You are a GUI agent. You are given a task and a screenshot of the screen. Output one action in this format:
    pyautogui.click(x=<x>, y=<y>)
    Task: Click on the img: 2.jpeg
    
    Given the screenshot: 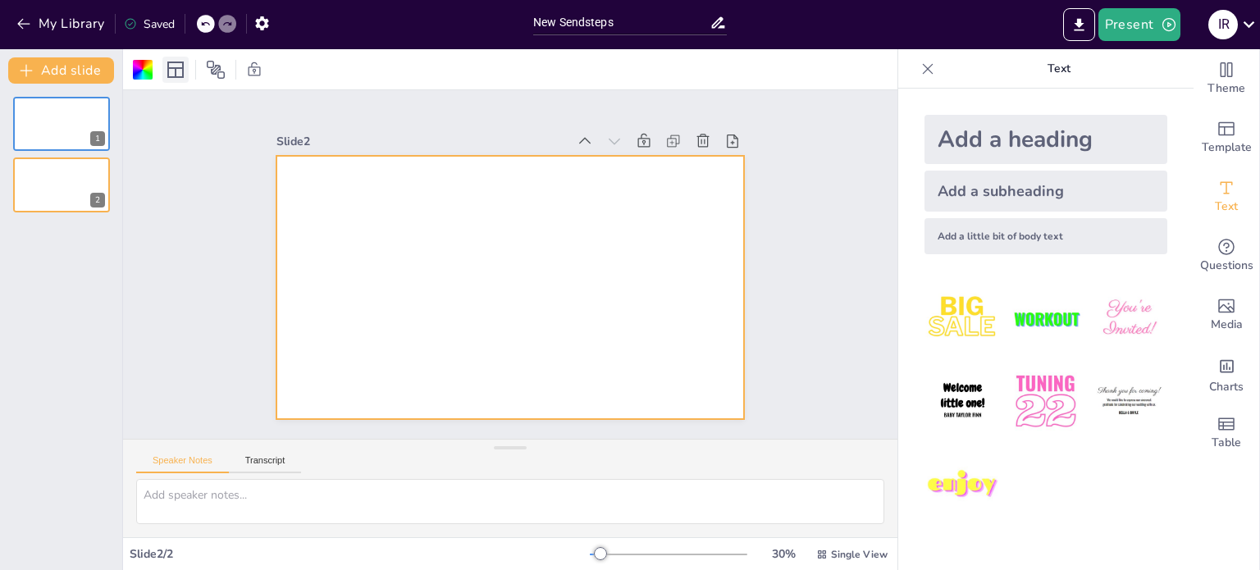 What is the action you would take?
    pyautogui.click(x=1045, y=318)
    